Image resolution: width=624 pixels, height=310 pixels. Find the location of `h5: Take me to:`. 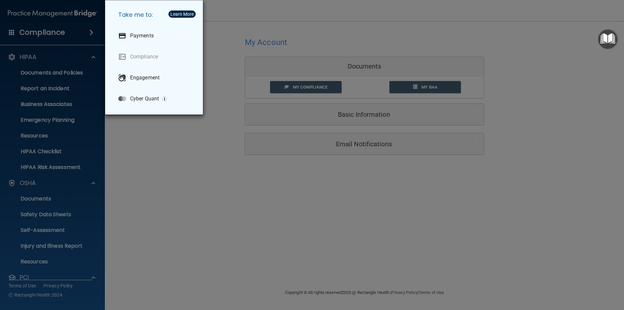

h5: Take me to: is located at coordinates (155, 15).